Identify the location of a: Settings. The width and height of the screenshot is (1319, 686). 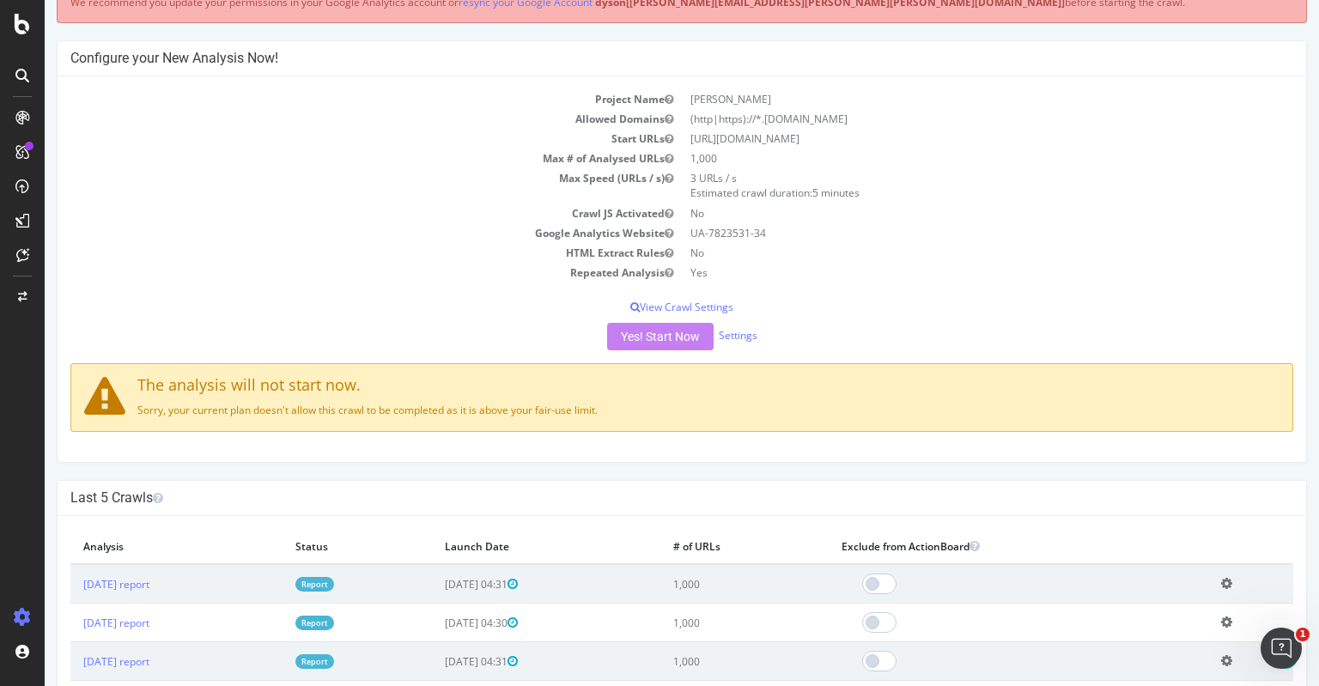
(693, 335).